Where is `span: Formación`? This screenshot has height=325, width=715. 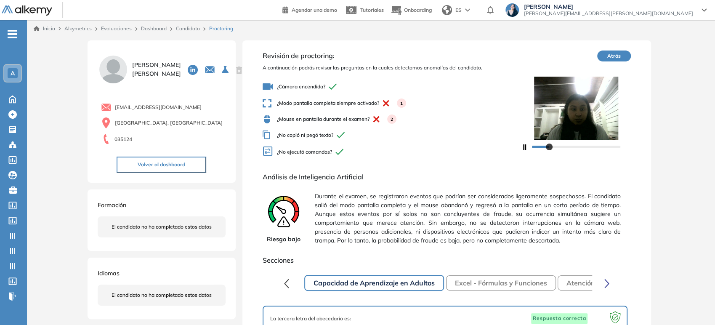
span: Formación is located at coordinates (112, 205).